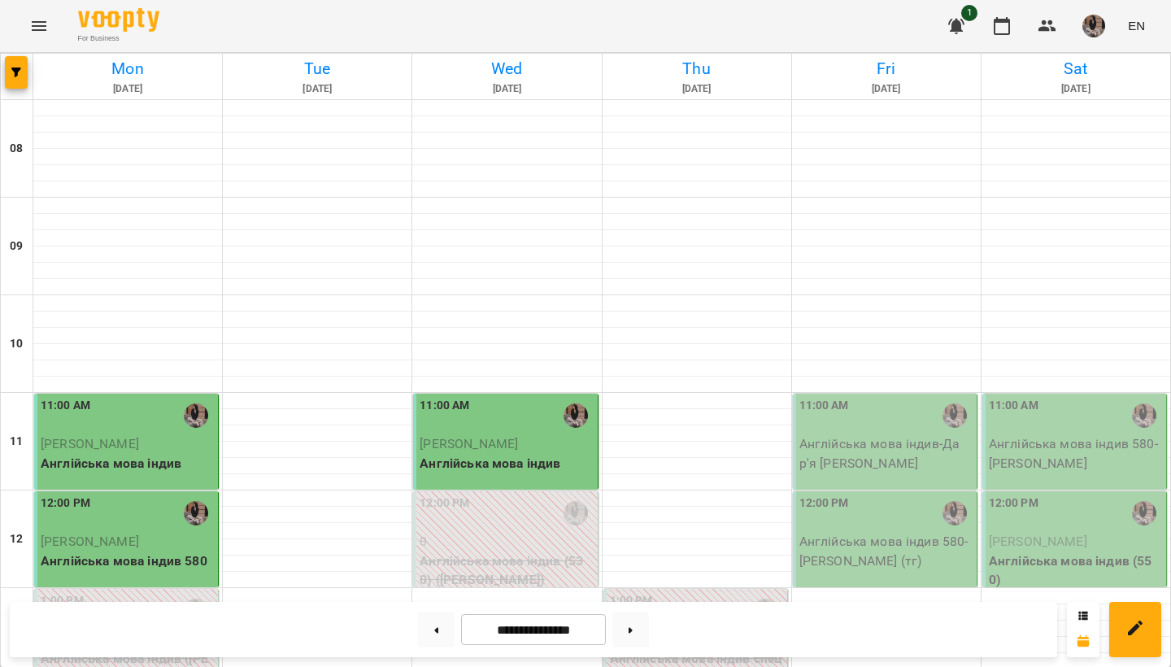 This screenshot has width=1171, height=667. Describe the element at coordinates (1093, 26) in the screenshot. I see `img: 7eeb5c2dceb0f540ed985a8fa2922f17.jpg` at that location.